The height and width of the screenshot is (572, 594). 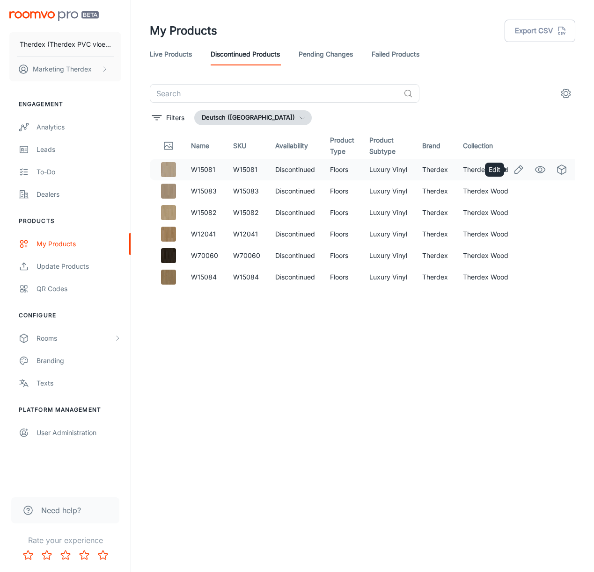 I want to click on button: Rate 3 star, so click(x=65, y=556).